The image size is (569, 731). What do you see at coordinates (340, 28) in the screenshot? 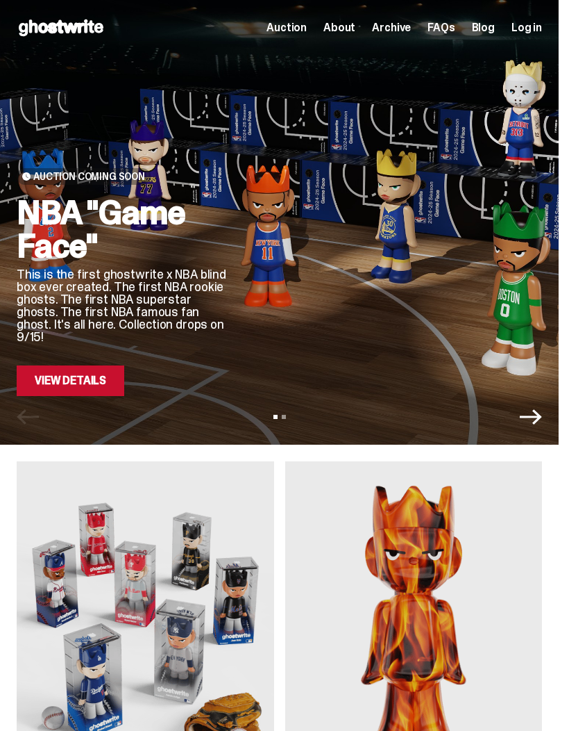
I see `span: About` at bounding box center [340, 28].